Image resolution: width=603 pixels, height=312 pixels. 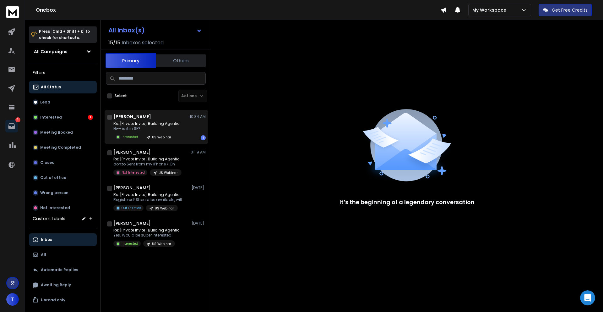 What do you see at coordinates (127, 30) in the screenshot?
I see `h1: All Inbox(s)` at bounding box center [127, 30].